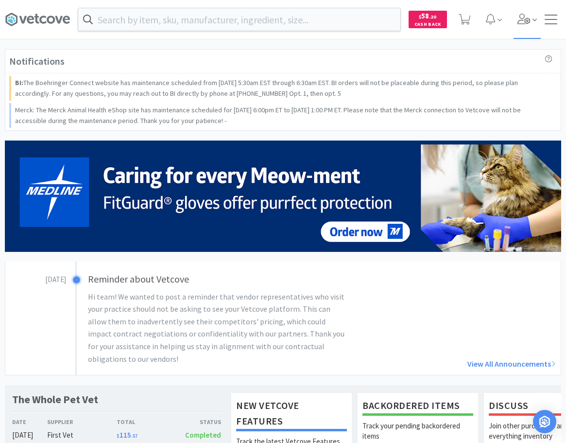 Image resolution: width=566 pixels, height=443 pixels. What do you see at coordinates (232, 279) in the screenshot?
I see `h3: Reminder about Vetcove` at bounding box center [232, 279].